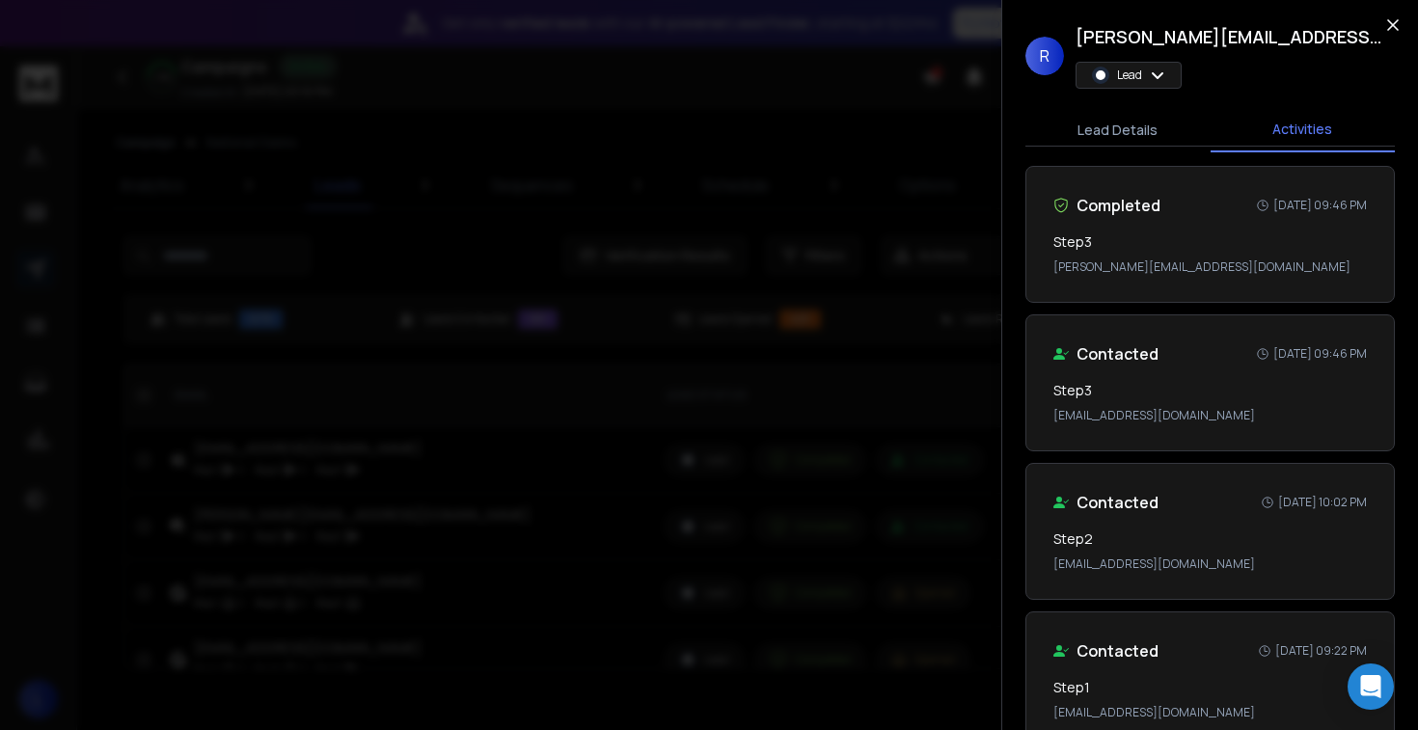 The width and height of the screenshot is (1418, 730). Describe the element at coordinates (1106, 205) in the screenshot. I see `div: Completed` at that location.